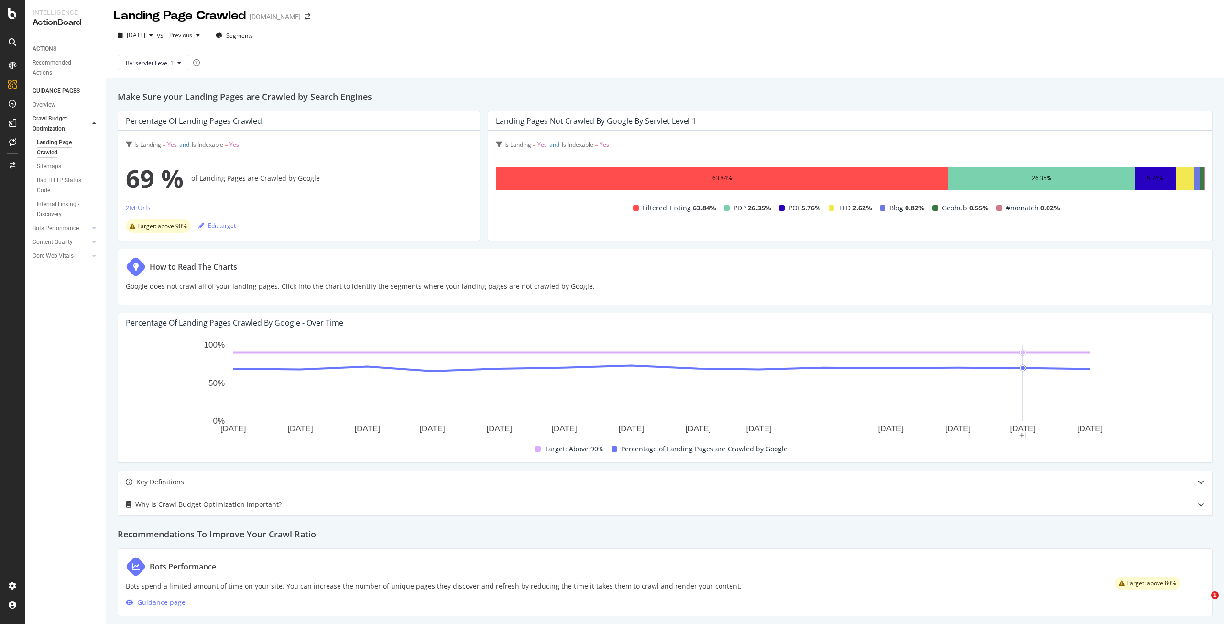 The width and height of the screenshot is (1224, 624). What do you see at coordinates (64, 209) in the screenshot?
I see `div: Internal Linking - Discovery` at bounding box center [64, 209].